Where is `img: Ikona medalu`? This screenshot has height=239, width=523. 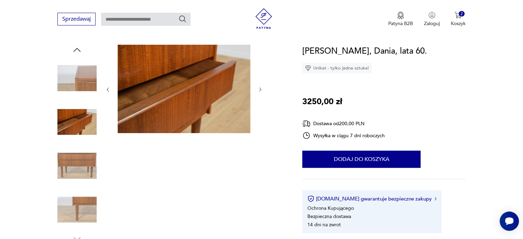
img: Ikona medalu is located at coordinates (400, 15).